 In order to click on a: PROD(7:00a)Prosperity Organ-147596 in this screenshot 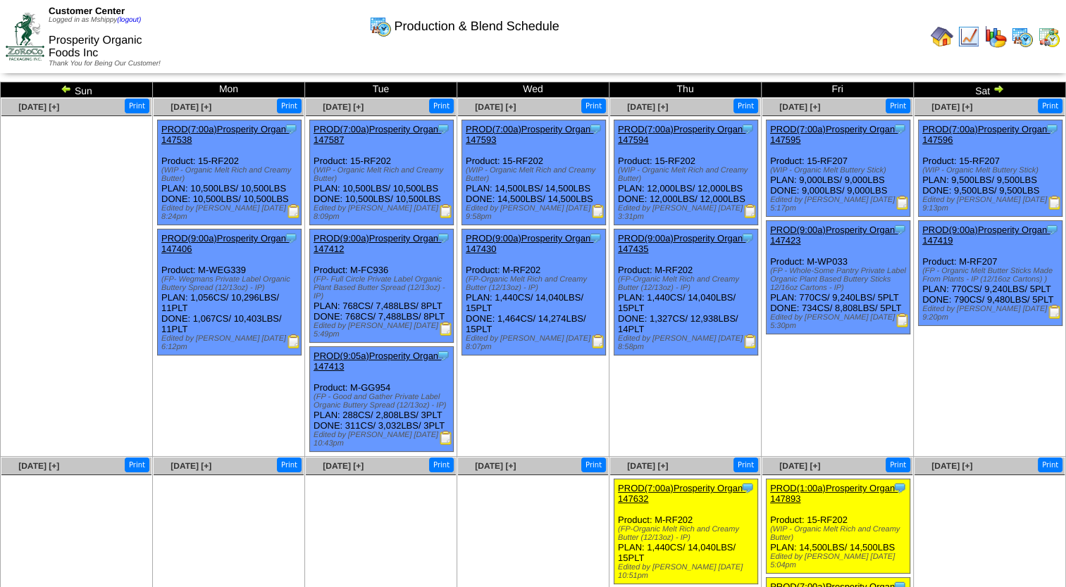, I will do `click(985, 135)`.